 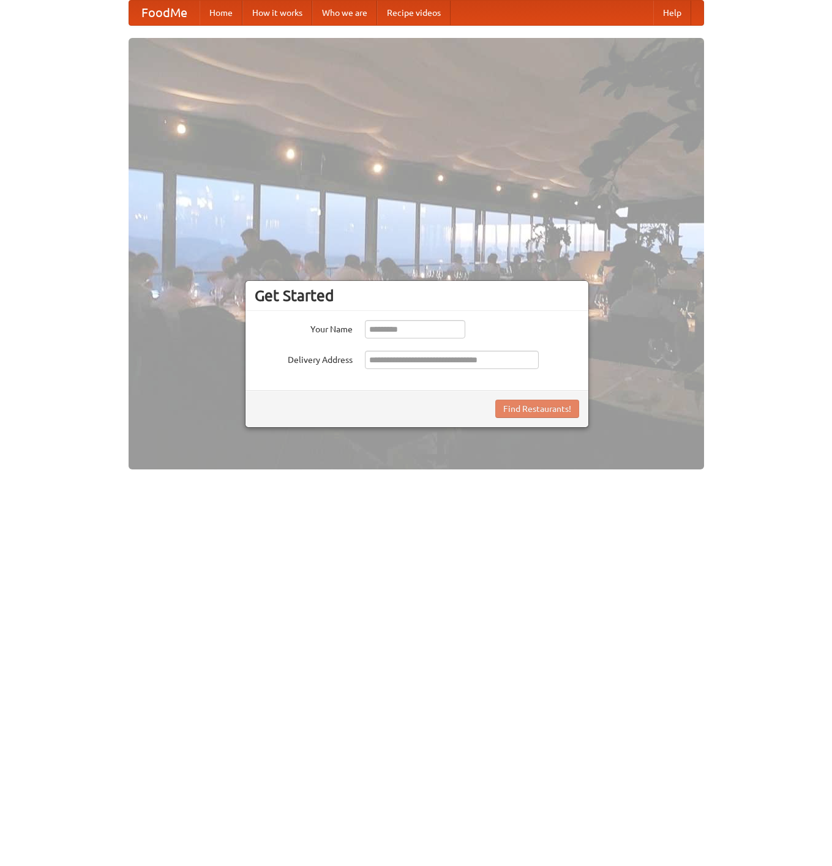 I want to click on a: How it works, so click(x=277, y=13).